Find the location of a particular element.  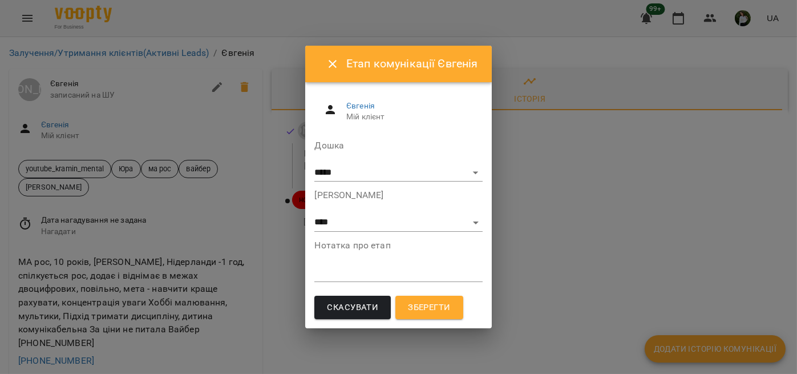

label: Дошка is located at coordinates (398, 145).